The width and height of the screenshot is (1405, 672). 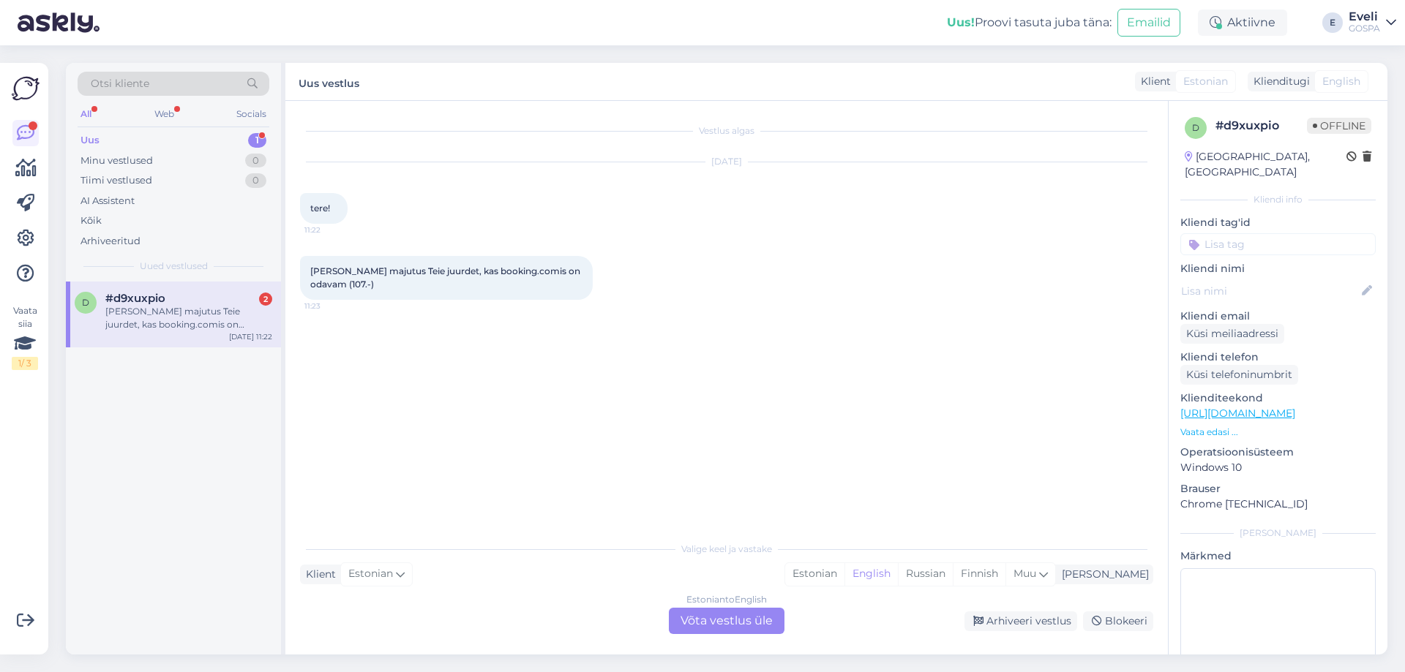 I want to click on div: Russian, so click(x=925, y=574).